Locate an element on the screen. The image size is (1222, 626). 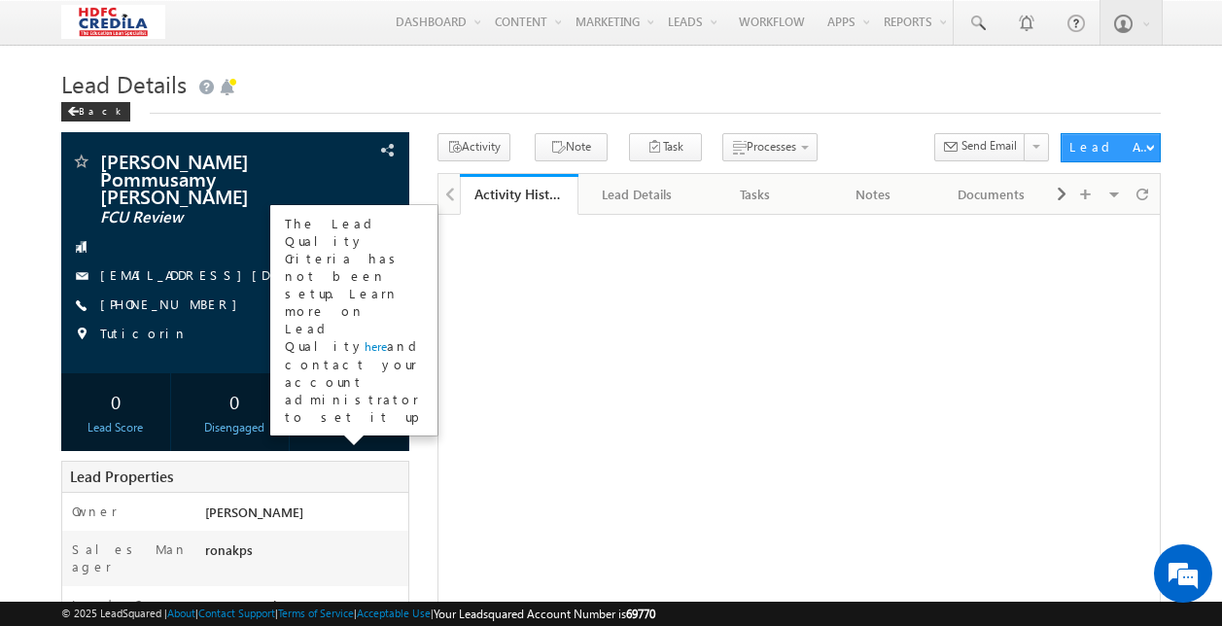
button: Task is located at coordinates (665, 147).